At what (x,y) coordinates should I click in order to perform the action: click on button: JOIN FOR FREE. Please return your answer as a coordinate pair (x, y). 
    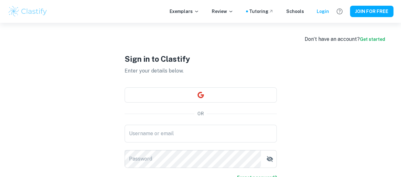
    Looking at the image, I should click on (372, 11).